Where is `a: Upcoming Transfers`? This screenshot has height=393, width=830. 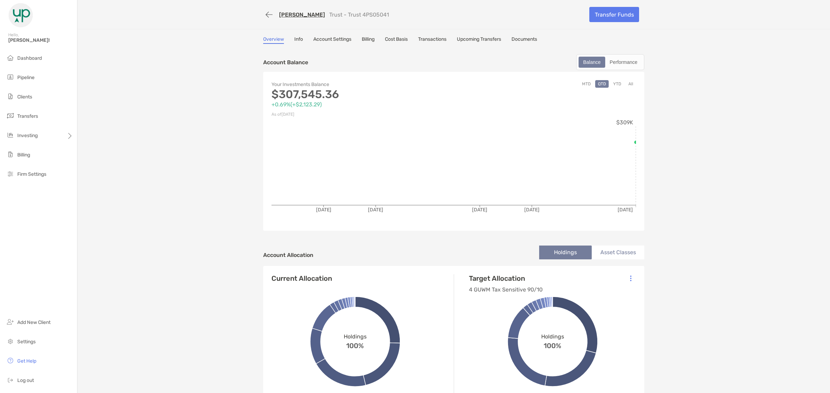 a: Upcoming Transfers is located at coordinates (479, 40).